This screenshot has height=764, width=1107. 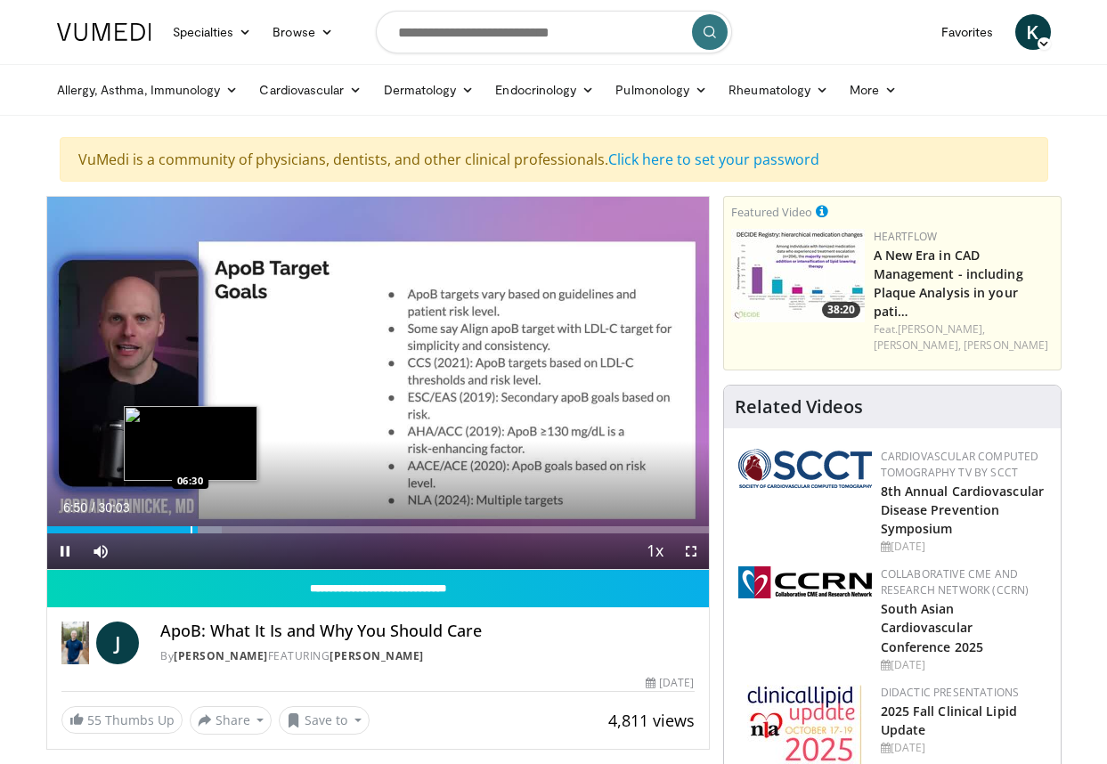 What do you see at coordinates (873, 90) in the screenshot?
I see `a: More` at bounding box center [873, 90].